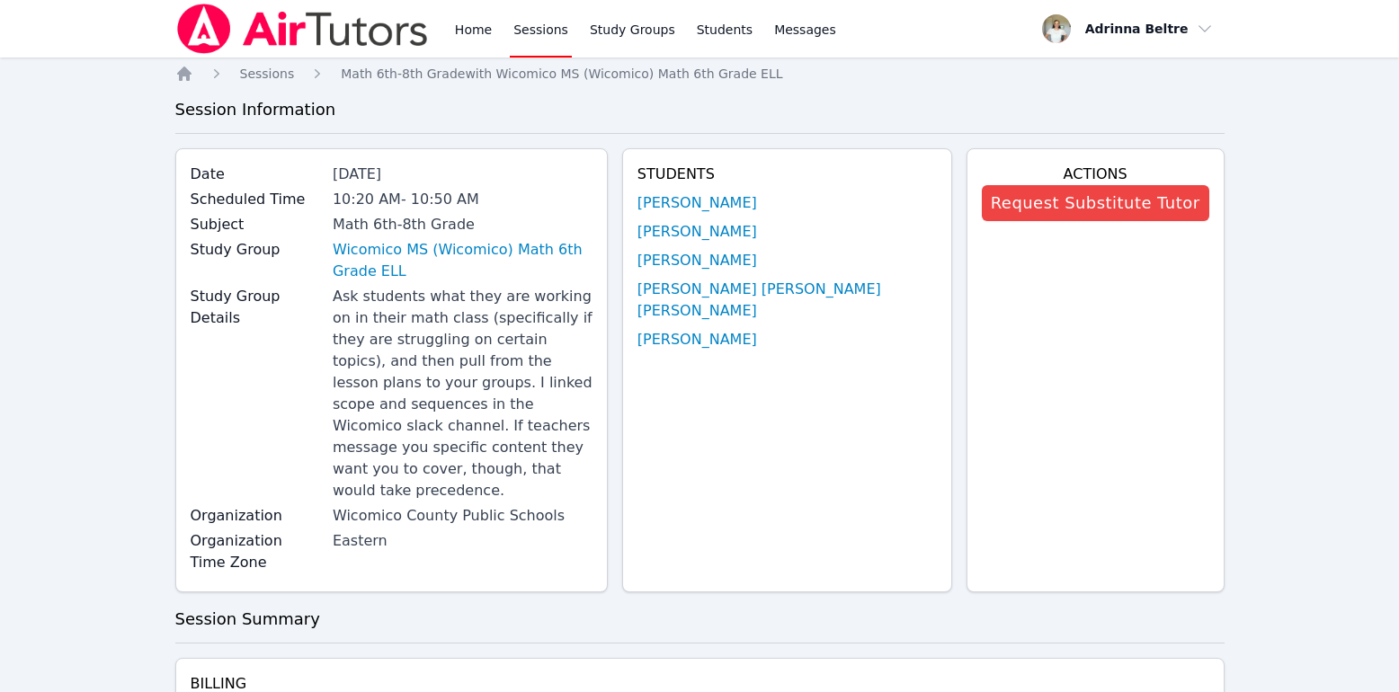 This screenshot has width=1399, height=692. Describe the element at coordinates (462, 200) in the screenshot. I see `div: 10:20 AM - 10:50 AM` at that location.